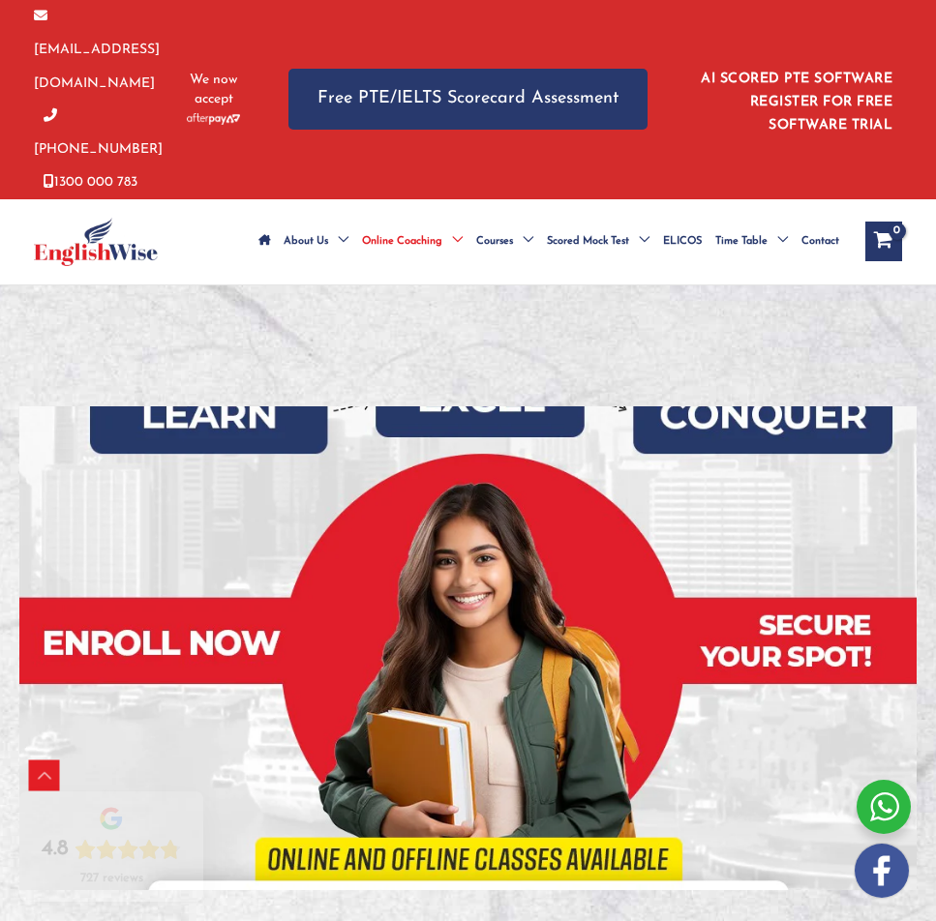  What do you see at coordinates (412, 242) in the screenshot?
I see `a: Online CoachingMenu Toggle` at bounding box center [412, 242].